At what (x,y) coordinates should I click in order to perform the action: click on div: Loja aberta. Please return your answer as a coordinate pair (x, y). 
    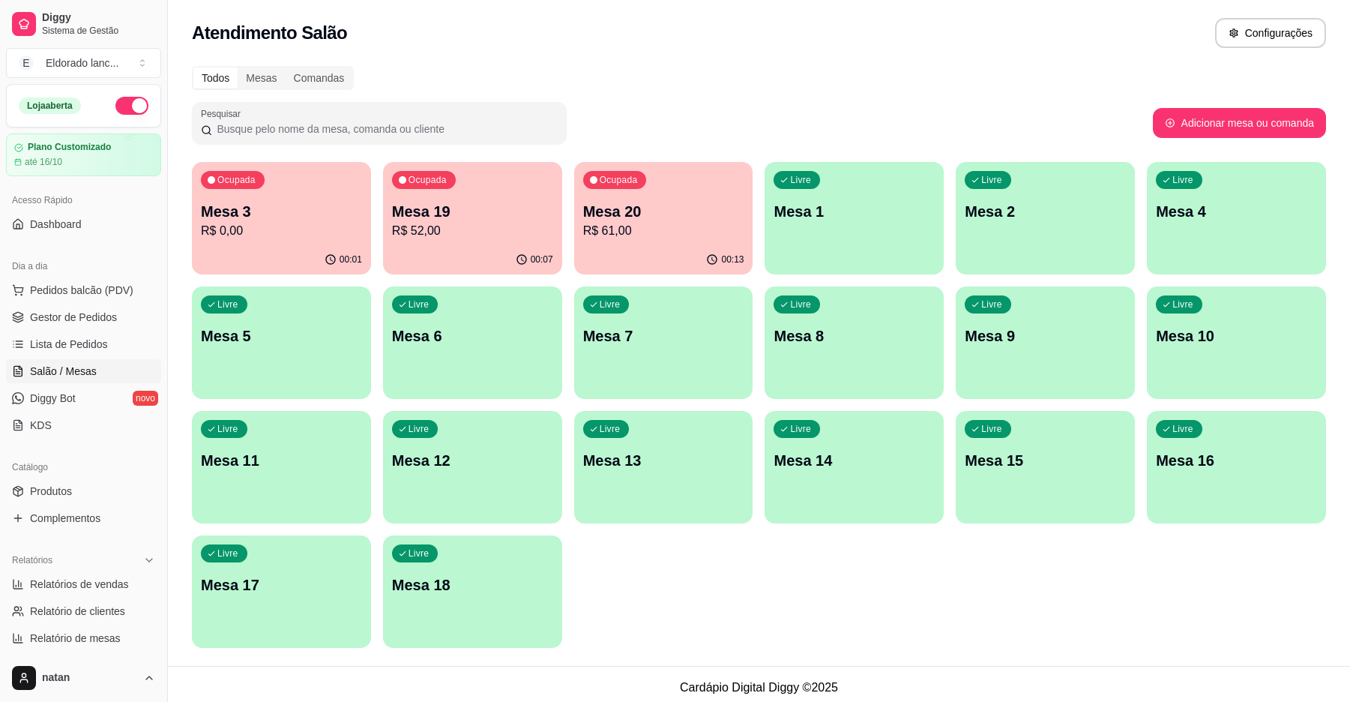
    Looking at the image, I should click on (49, 106).